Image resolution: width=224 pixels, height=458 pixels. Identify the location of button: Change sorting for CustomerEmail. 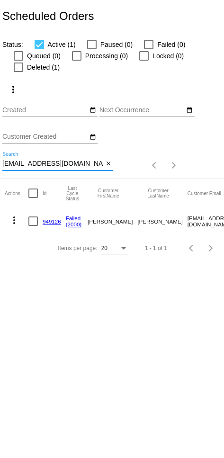
(204, 193).